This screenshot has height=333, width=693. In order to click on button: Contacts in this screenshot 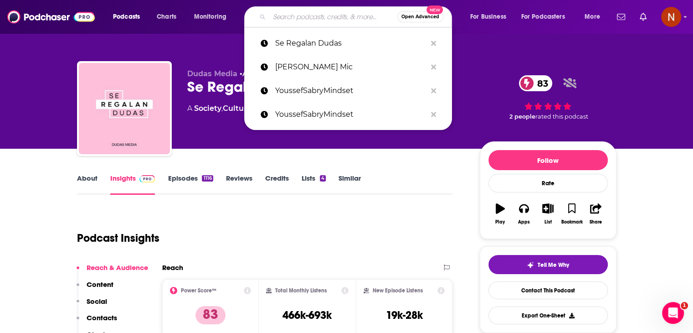, I will do `click(97, 321)`.